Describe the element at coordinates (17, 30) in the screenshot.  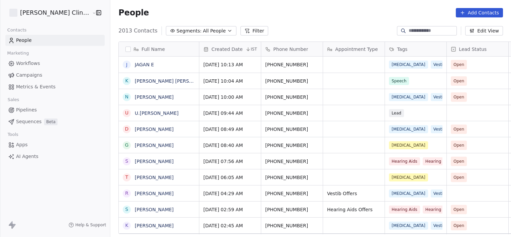
I see `span: Contacts` at that location.